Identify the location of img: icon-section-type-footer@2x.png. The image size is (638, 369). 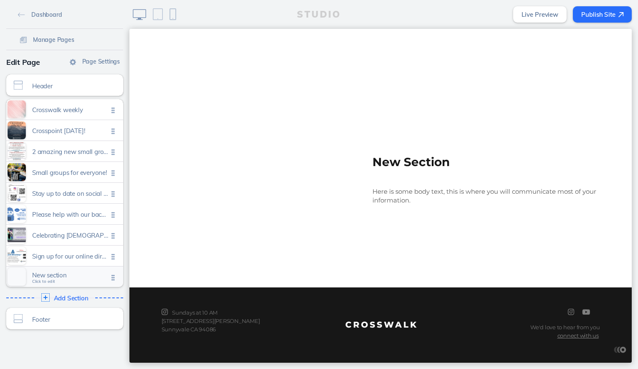
(18, 318).